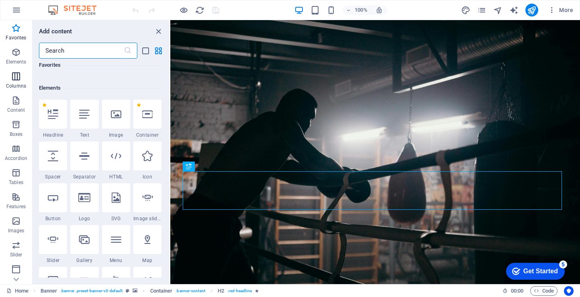 Image resolution: width=580 pixels, height=297 pixels. Describe the element at coordinates (257, 290) in the screenshot. I see `i: Element contains an animation` at that location.